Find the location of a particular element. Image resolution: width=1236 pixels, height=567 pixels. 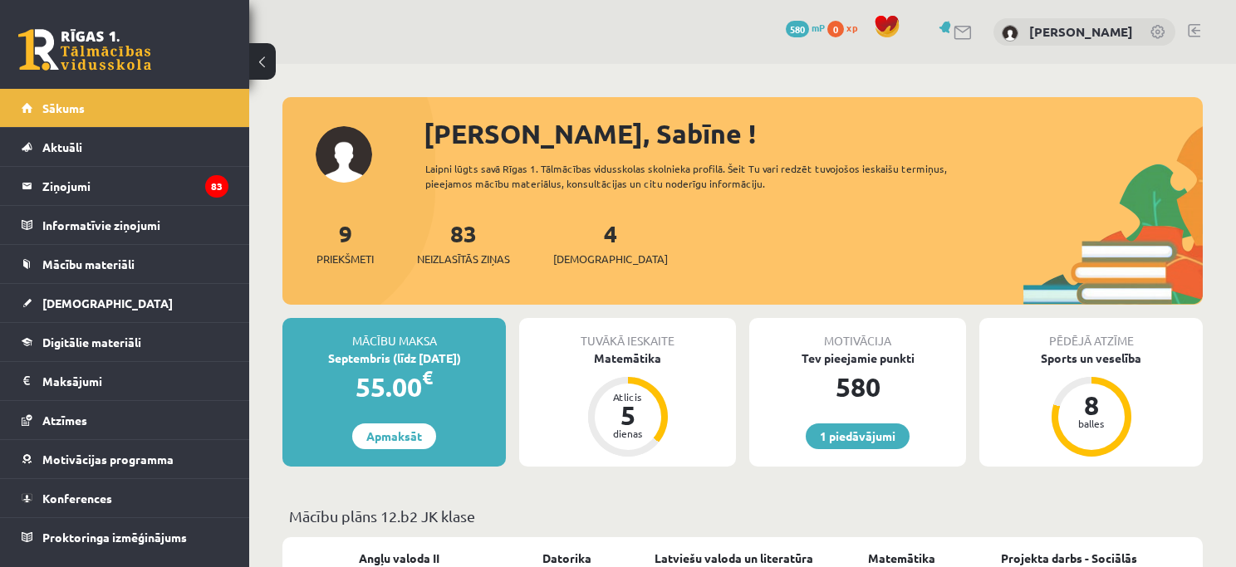

div: Sports un veselība is located at coordinates (1091, 358).